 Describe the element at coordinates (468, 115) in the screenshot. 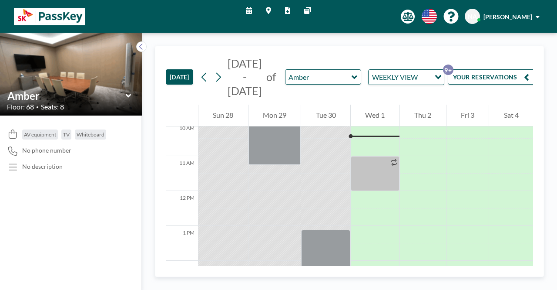

I see `div: Fri 3` at that location.